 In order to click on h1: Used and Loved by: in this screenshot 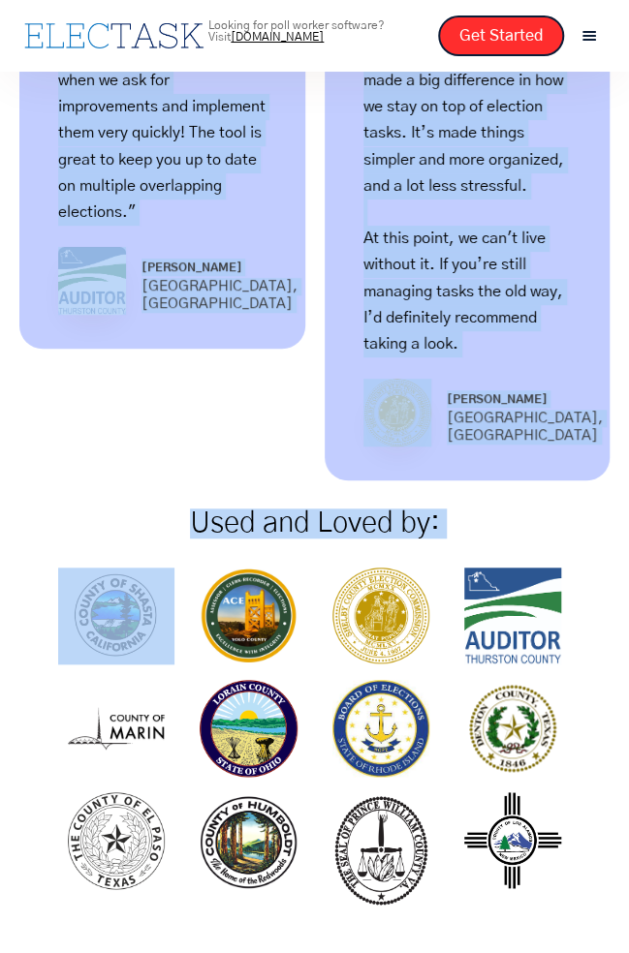, I will do `click(314, 524)`.